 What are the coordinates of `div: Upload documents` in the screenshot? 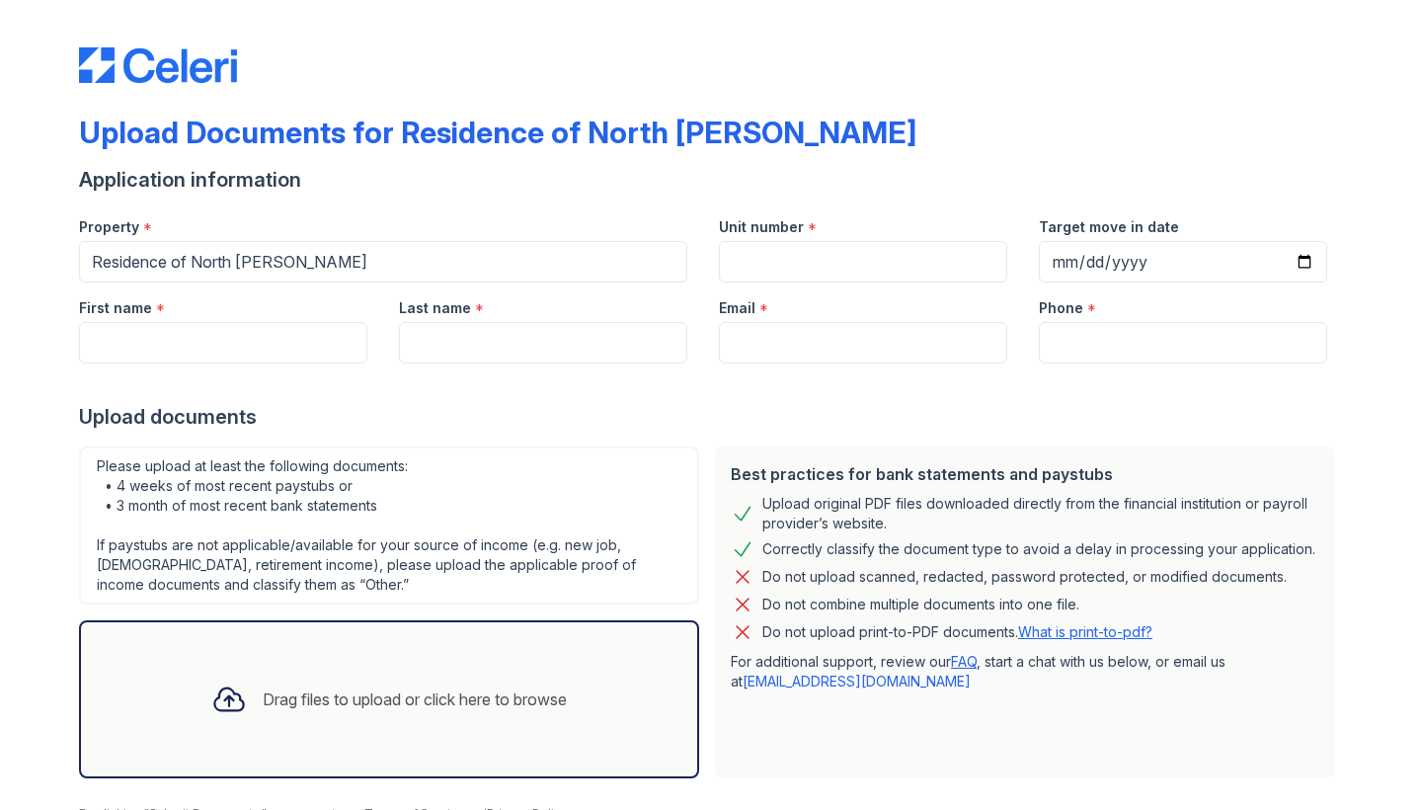 It's located at (711, 417).